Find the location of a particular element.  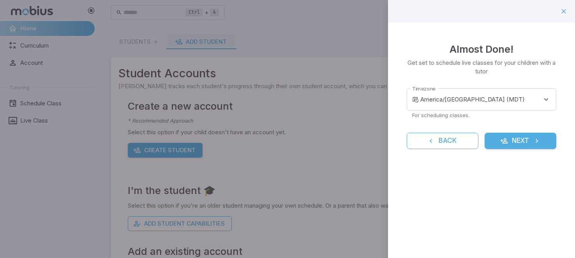

button: Next is located at coordinates (521, 141).